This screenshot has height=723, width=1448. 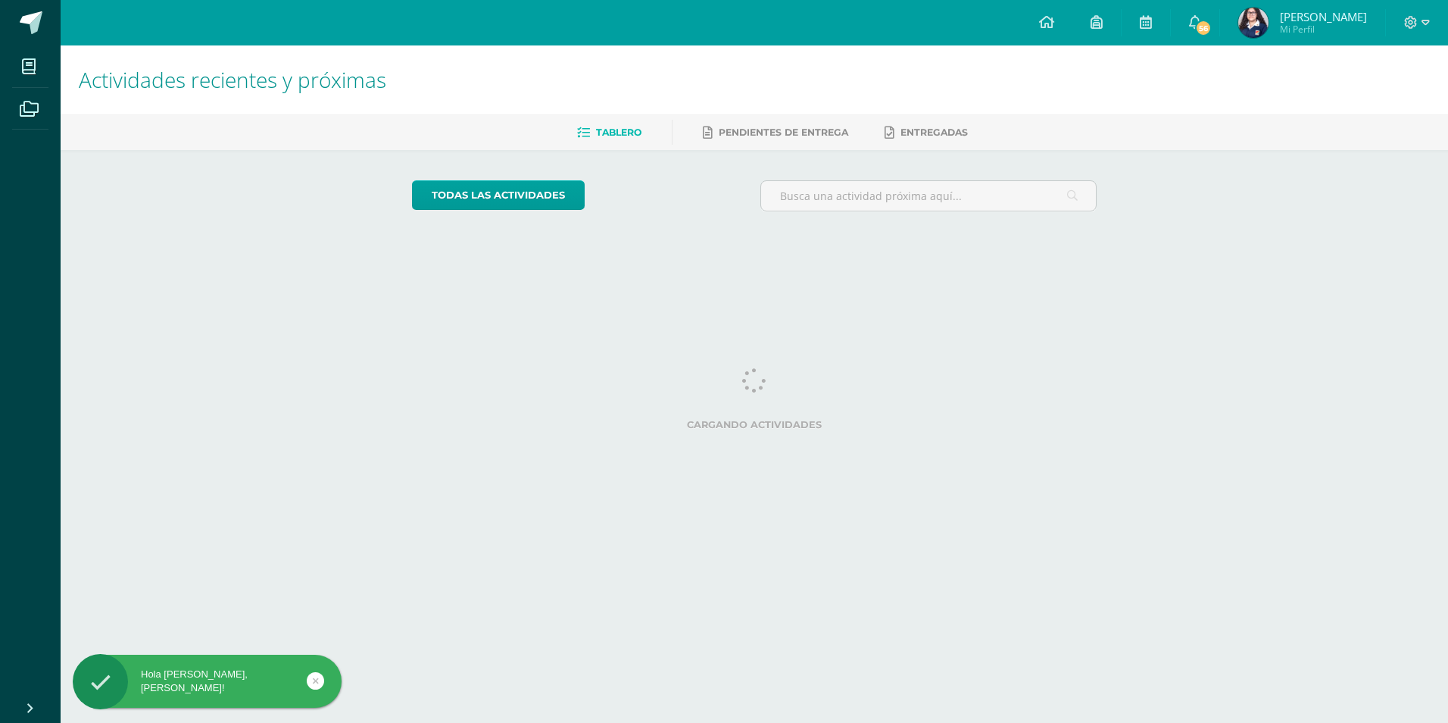 What do you see at coordinates (1204, 28) in the screenshot?
I see `span: 56` at bounding box center [1204, 28].